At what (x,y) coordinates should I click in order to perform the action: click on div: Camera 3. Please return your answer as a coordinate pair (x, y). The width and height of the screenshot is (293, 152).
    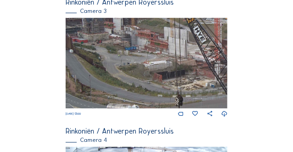
    Looking at the image, I should click on (146, 11).